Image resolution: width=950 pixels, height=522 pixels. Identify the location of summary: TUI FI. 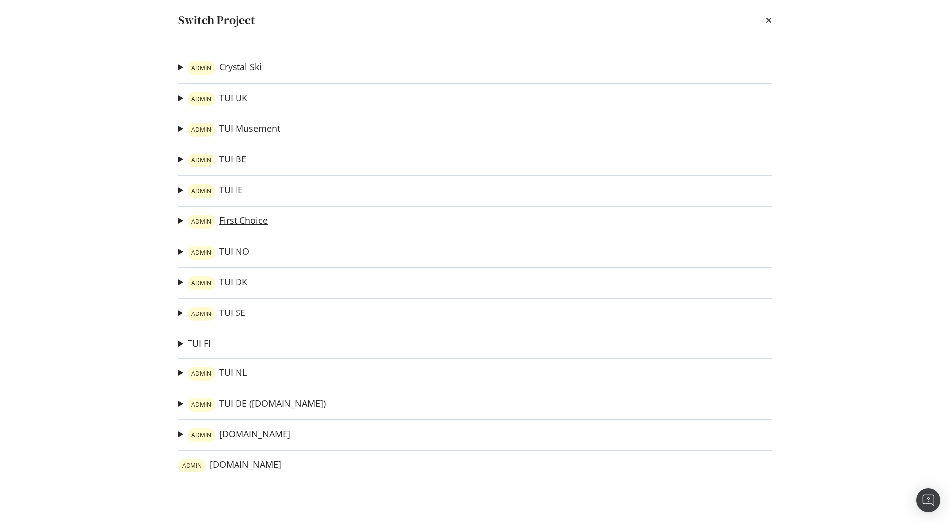
(195, 344).